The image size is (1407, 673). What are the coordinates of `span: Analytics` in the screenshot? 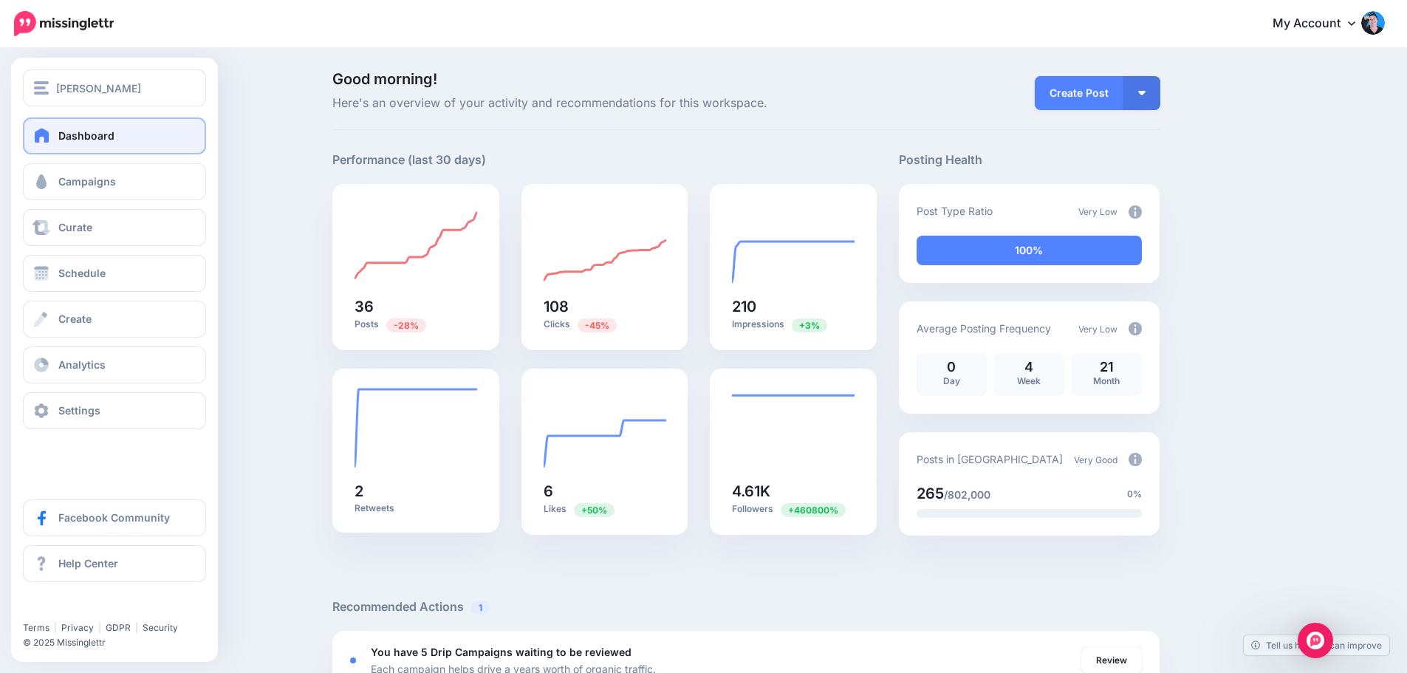 It's located at (82, 364).